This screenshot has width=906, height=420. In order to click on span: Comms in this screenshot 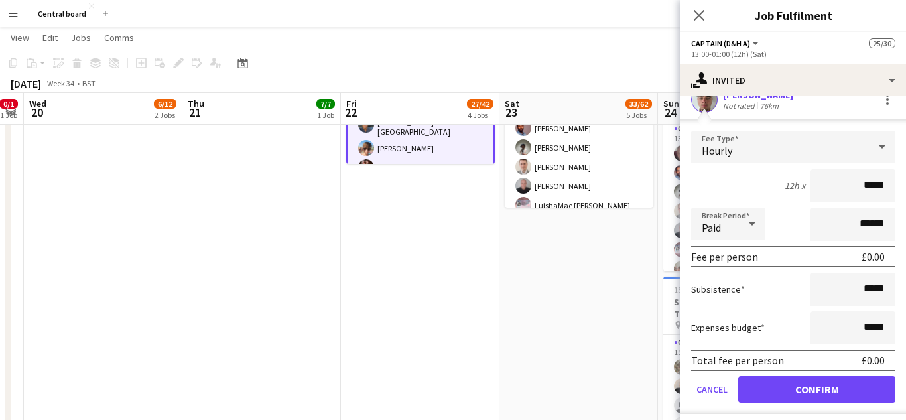, I will do `click(119, 38)`.